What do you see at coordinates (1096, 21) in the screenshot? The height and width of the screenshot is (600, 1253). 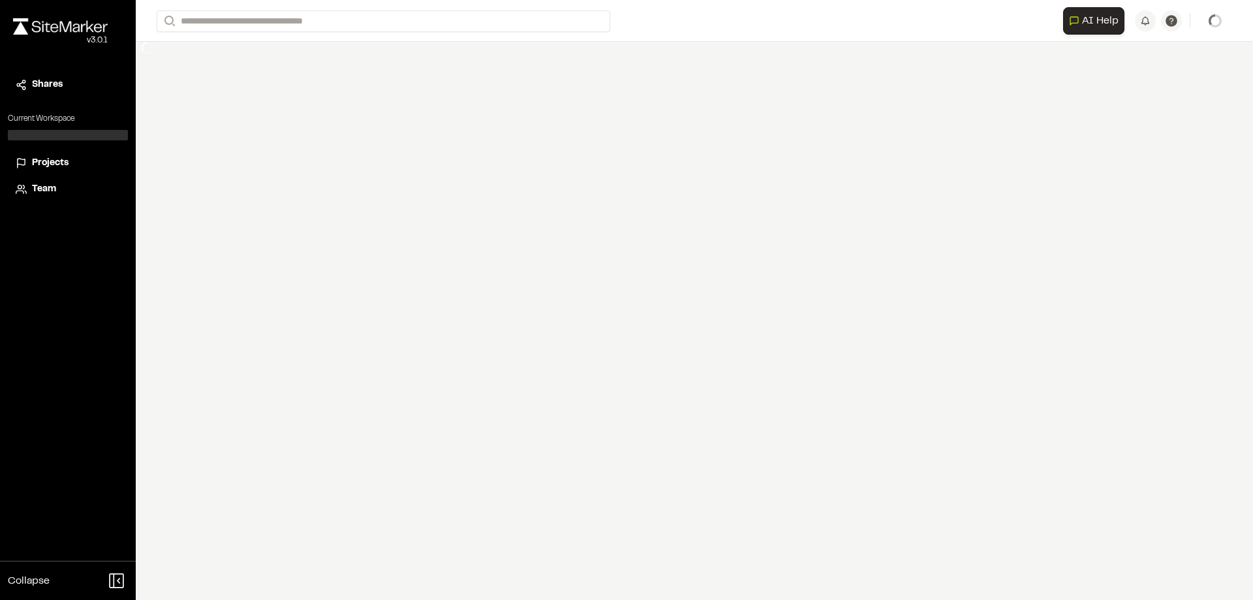 I see `div: Open AI Assistant` at bounding box center [1096, 21].